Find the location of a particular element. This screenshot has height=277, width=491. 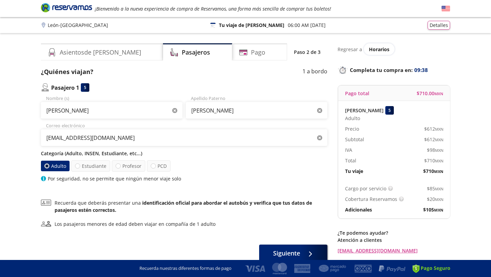

span: 09:38 is located at coordinates (421, 70).